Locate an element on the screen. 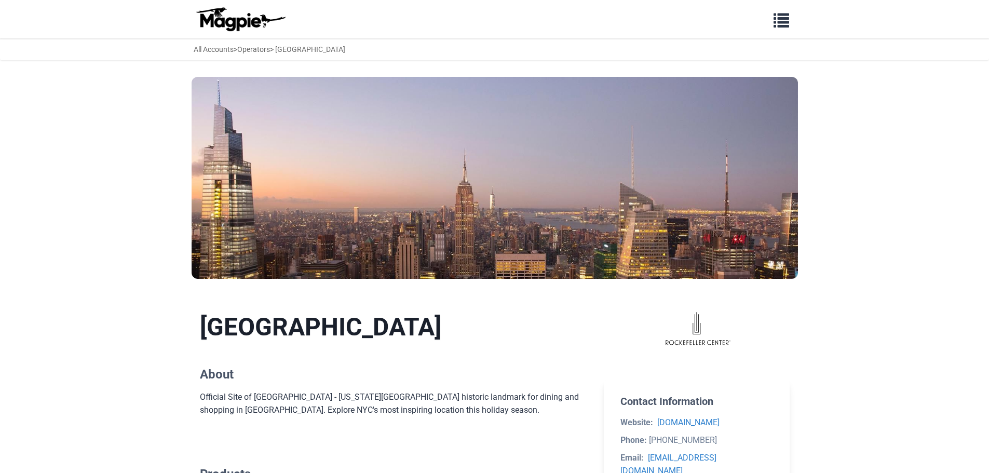 This screenshot has height=473, width=989. h2: About is located at coordinates (393, 374).